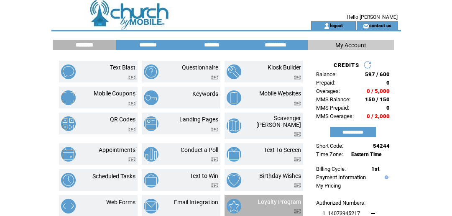  What do you see at coordinates (380, 25) in the screenshot?
I see `a: contact us` at bounding box center [380, 25].